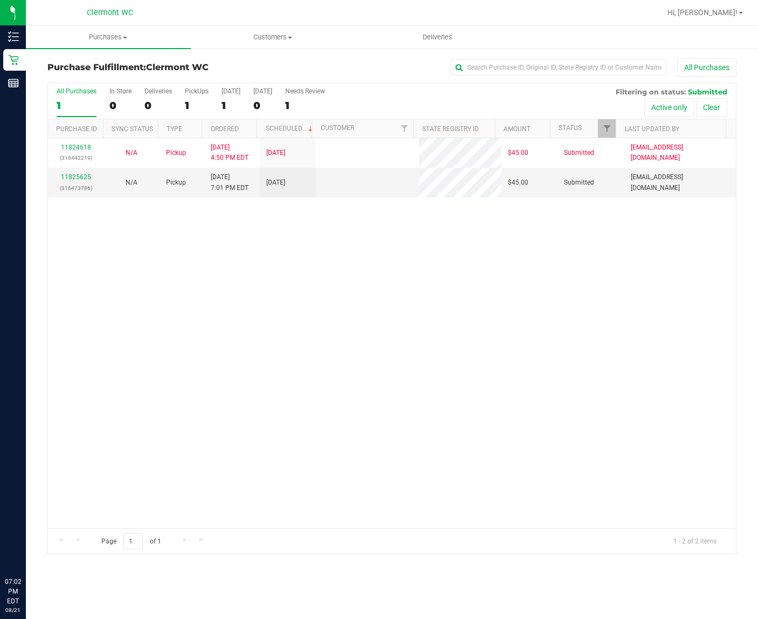 The height and width of the screenshot is (619, 758). What do you see at coordinates (305, 91) in the screenshot?
I see `div: Needs Review` at bounding box center [305, 91].